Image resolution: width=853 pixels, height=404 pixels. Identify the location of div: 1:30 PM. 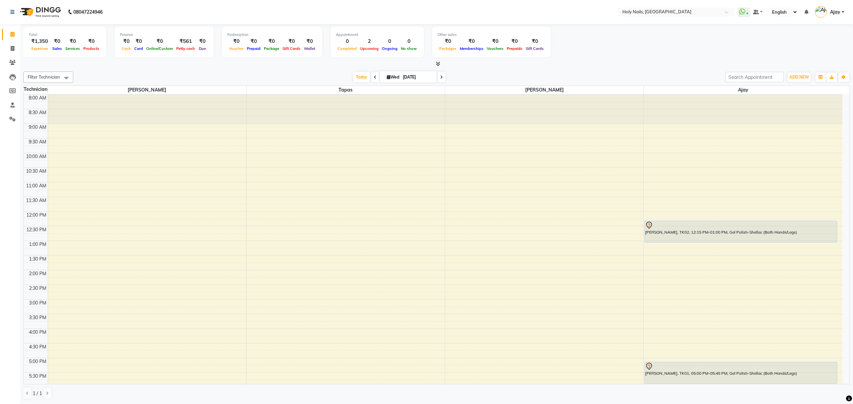
(38, 259).